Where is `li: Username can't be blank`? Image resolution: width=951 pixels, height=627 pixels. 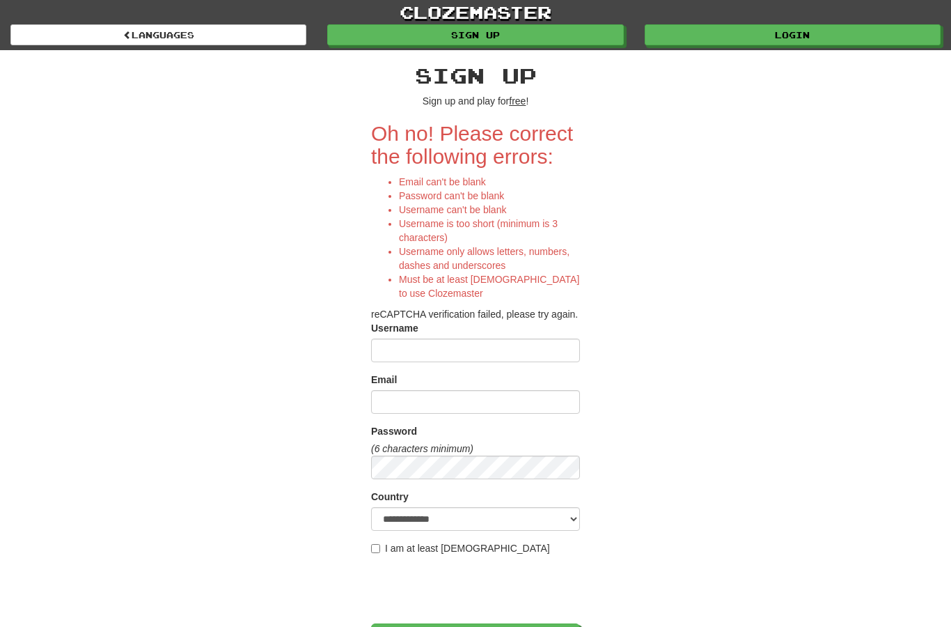
li: Username can't be blank is located at coordinates (490, 210).